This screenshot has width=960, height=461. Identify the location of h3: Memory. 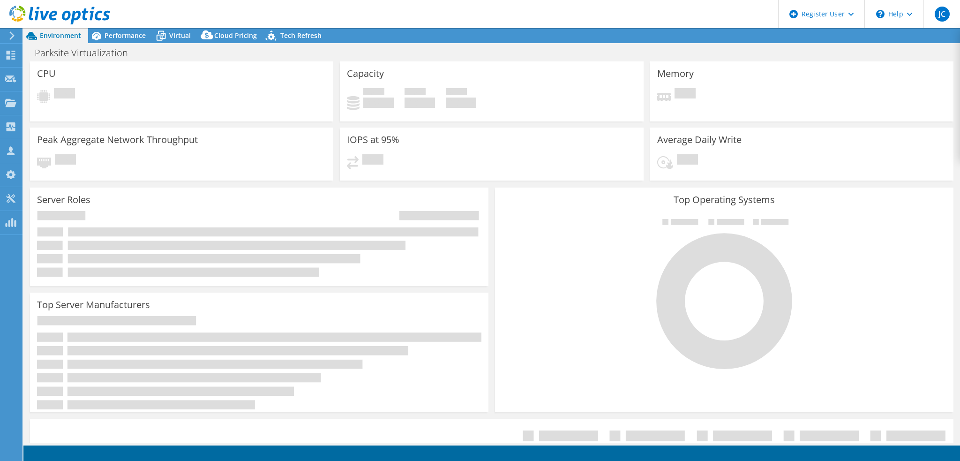
(676, 74).